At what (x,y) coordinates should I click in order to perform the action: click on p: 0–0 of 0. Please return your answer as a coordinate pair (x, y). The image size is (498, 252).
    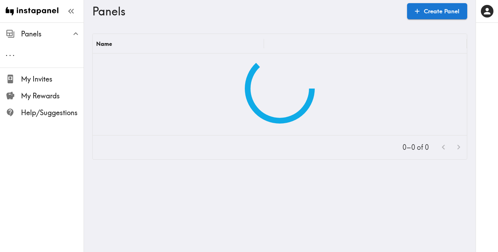
    Looking at the image, I should click on (415, 147).